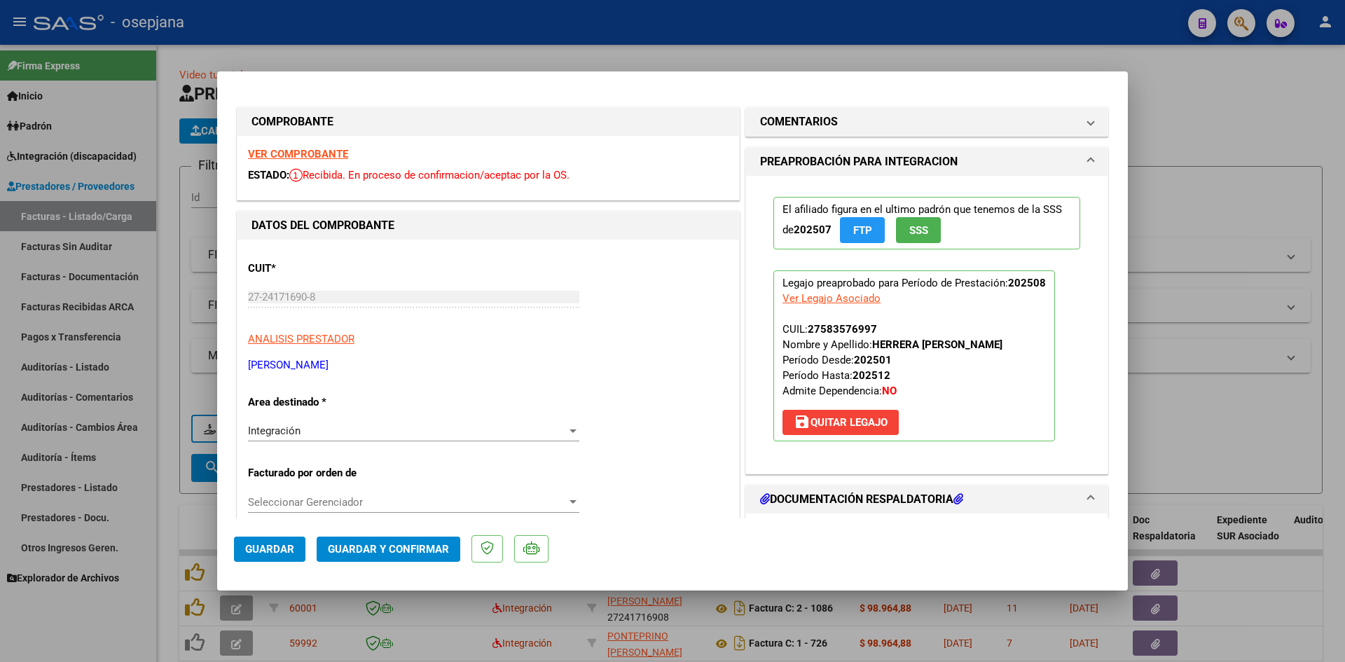  What do you see at coordinates (892, 360) in the screenshot?
I see `span: CUIL: Nombre y Apellido: Período Desde: Período Hasta: Admite Dependencia:` at bounding box center [892, 360].